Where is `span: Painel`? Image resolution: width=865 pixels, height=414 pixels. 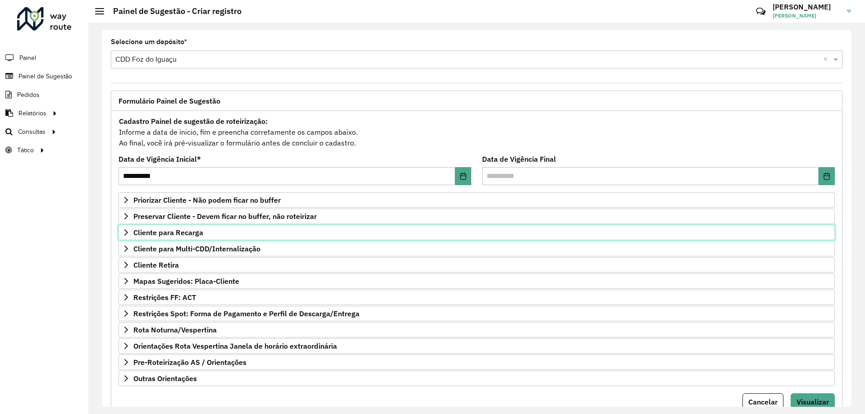 span: Painel is located at coordinates (27, 58).